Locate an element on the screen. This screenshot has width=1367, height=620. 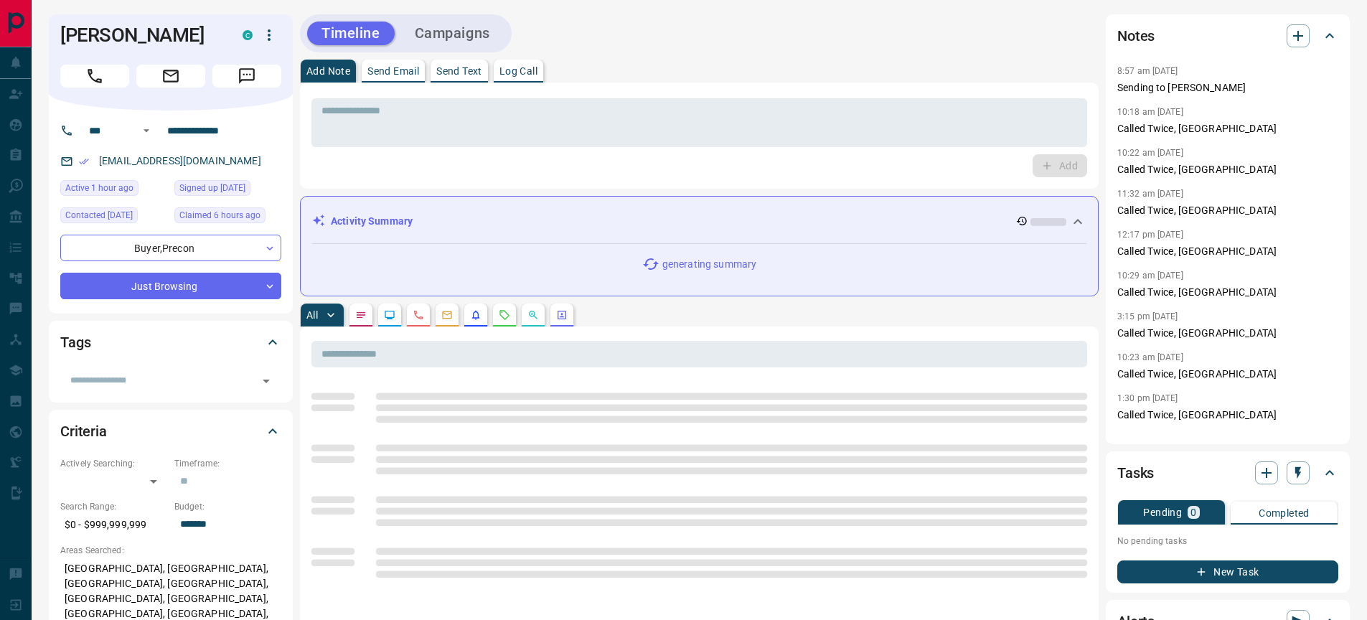
button: Campaigns is located at coordinates (452, 33).